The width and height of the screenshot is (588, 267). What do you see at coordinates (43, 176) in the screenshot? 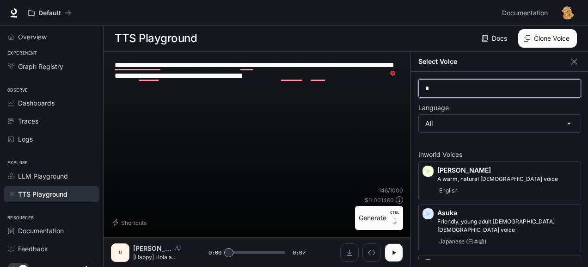
I see `span: LLM Playground` at bounding box center [43, 176].